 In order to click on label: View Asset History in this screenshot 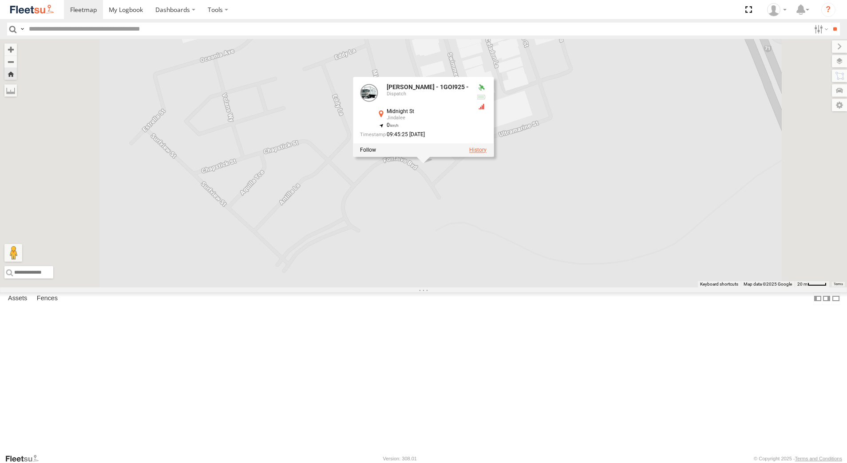, I will do `click(478, 150)`.